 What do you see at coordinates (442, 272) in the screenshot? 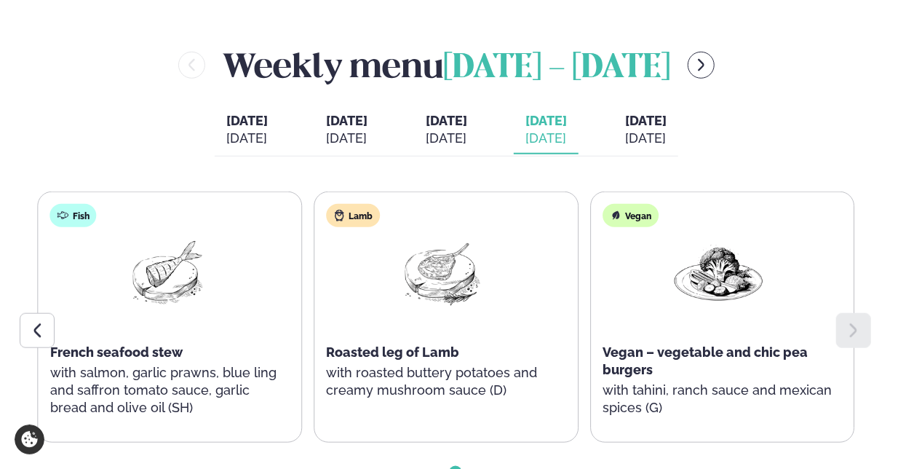
I see `img: Lamb-Meat.png` at bounding box center [442, 272].